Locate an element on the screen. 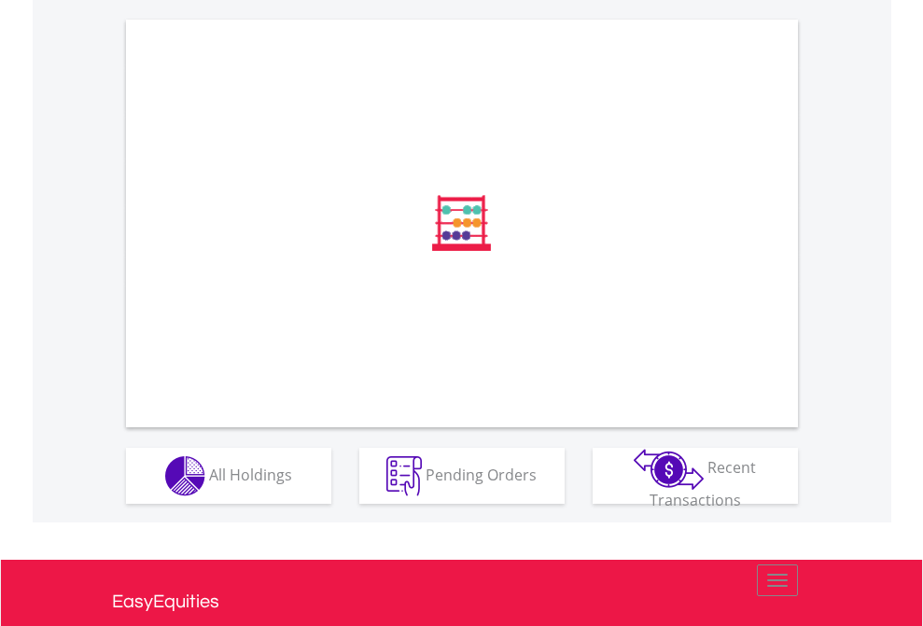  button: Pending Orders is located at coordinates (462, 476).